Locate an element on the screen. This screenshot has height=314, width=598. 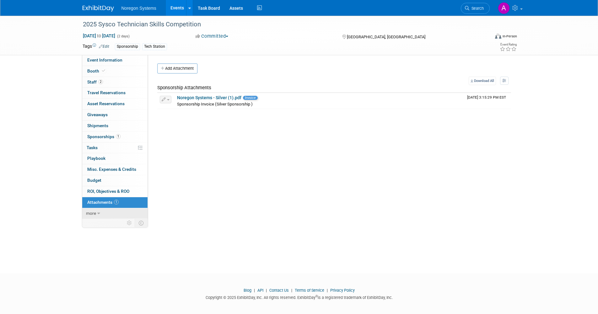
span: Playbook is located at coordinates (96, 158).